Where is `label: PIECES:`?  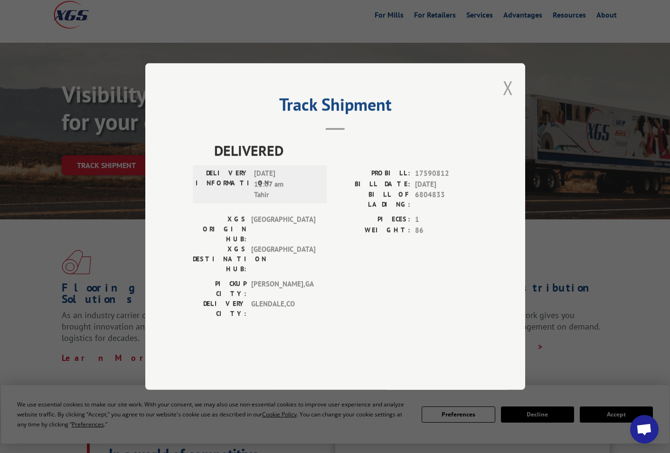 label: PIECES: is located at coordinates (373, 219).